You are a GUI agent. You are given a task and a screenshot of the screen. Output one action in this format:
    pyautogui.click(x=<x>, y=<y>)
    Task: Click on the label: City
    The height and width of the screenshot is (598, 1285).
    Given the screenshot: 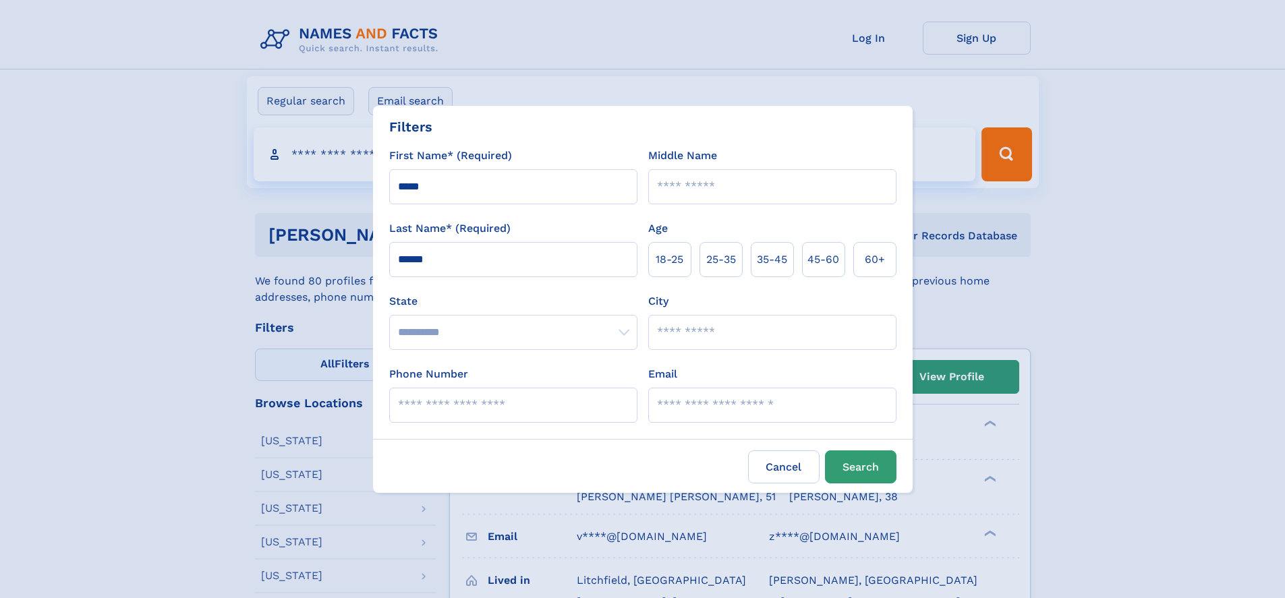 What is the action you would take?
    pyautogui.click(x=658, y=302)
    